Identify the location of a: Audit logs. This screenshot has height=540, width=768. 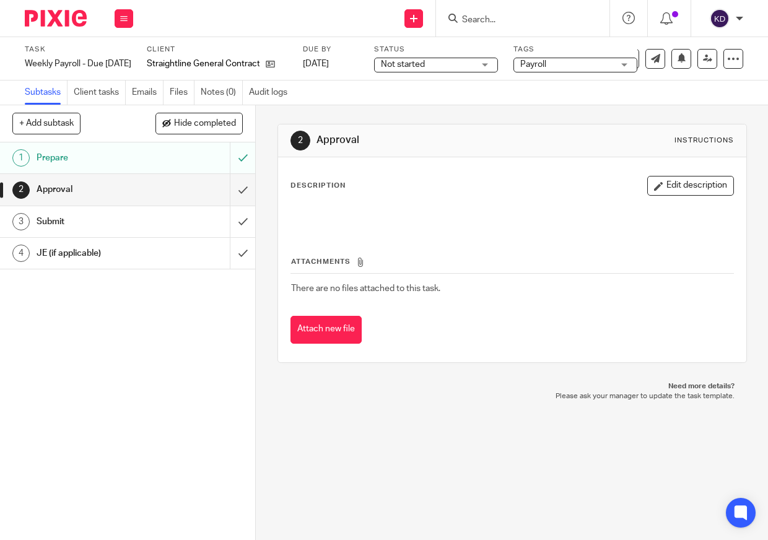
(271, 92).